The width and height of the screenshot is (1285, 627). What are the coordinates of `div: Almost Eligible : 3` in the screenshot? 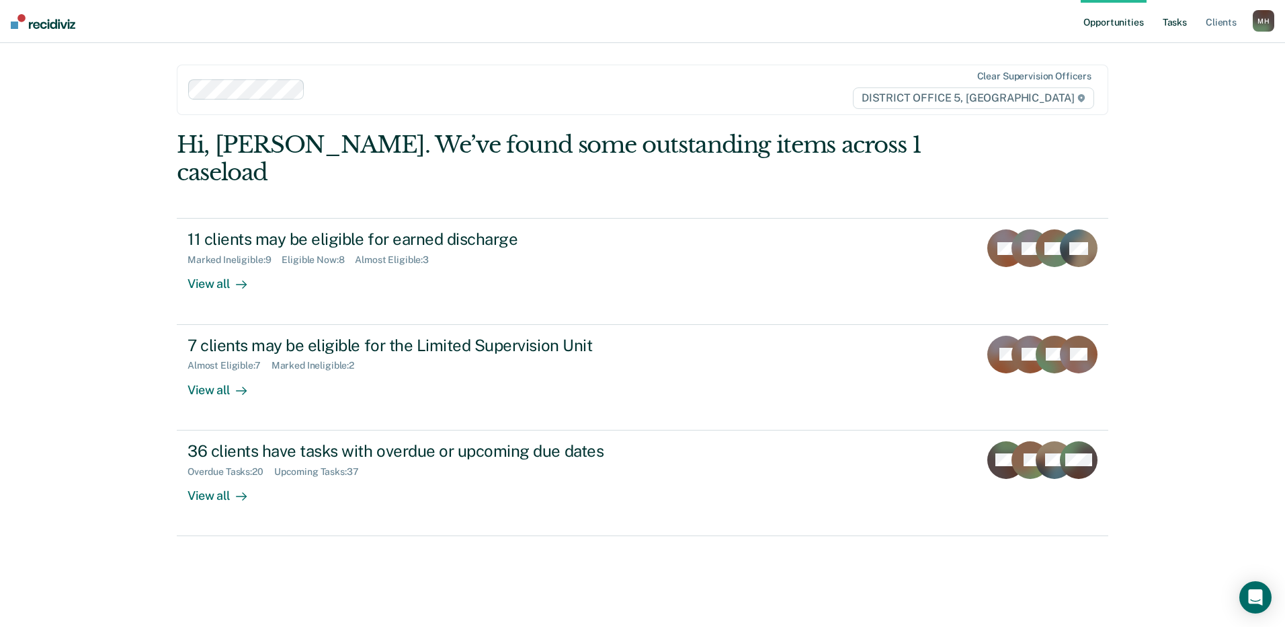 It's located at (397, 260).